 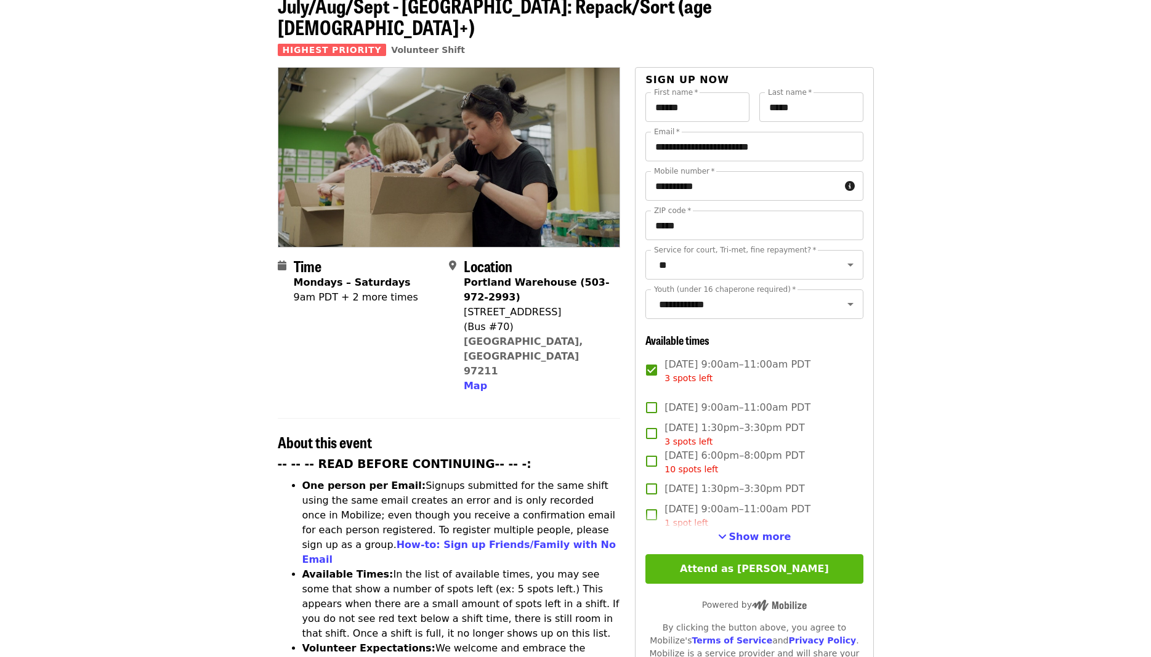 I want to click on strong: One person per Email:, so click(x=364, y=485).